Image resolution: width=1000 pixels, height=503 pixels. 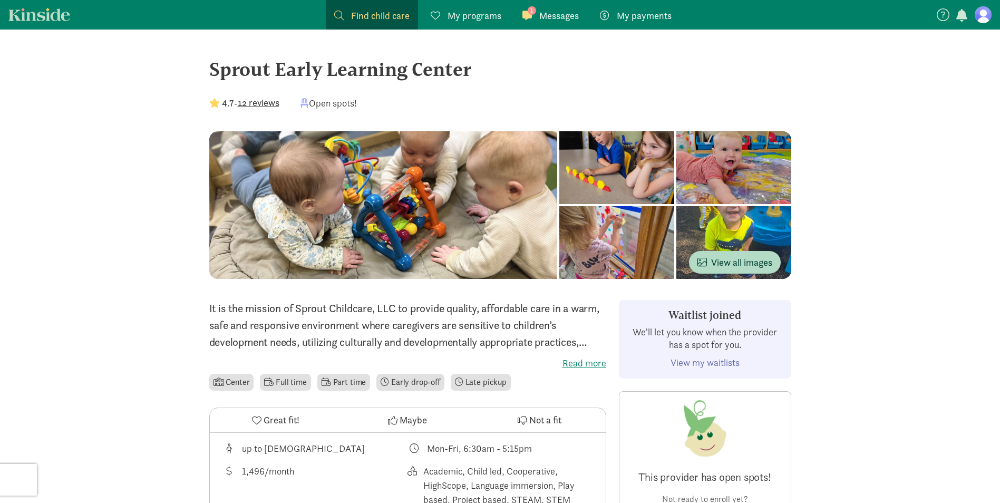 What do you see at coordinates (539, 420) in the screenshot?
I see `button: Not a fit` at bounding box center [539, 420].